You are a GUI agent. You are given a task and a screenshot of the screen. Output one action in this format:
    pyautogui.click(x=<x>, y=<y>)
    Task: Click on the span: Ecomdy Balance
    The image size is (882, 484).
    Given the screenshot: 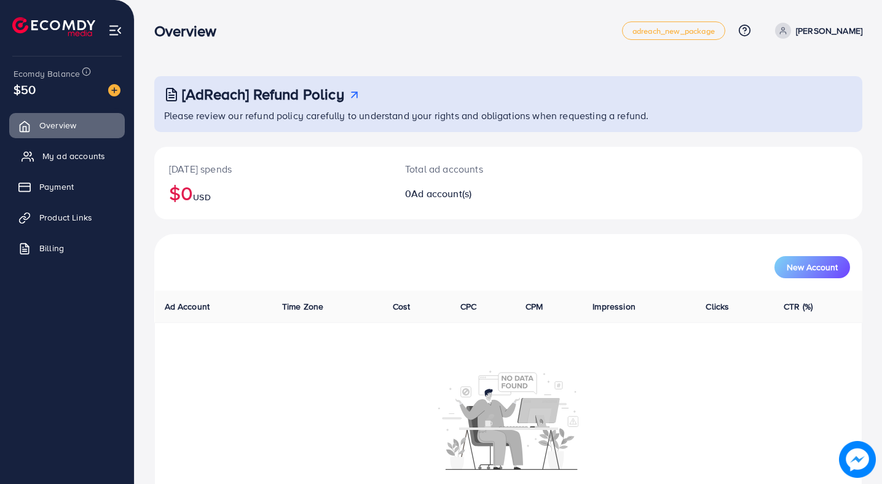 What is the action you would take?
    pyautogui.click(x=47, y=74)
    